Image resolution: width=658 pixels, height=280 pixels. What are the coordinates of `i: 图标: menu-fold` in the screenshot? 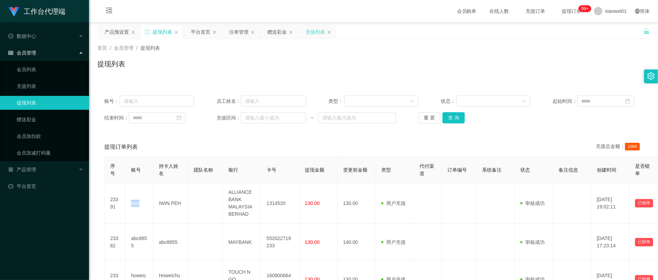 It's located at (109, 11).